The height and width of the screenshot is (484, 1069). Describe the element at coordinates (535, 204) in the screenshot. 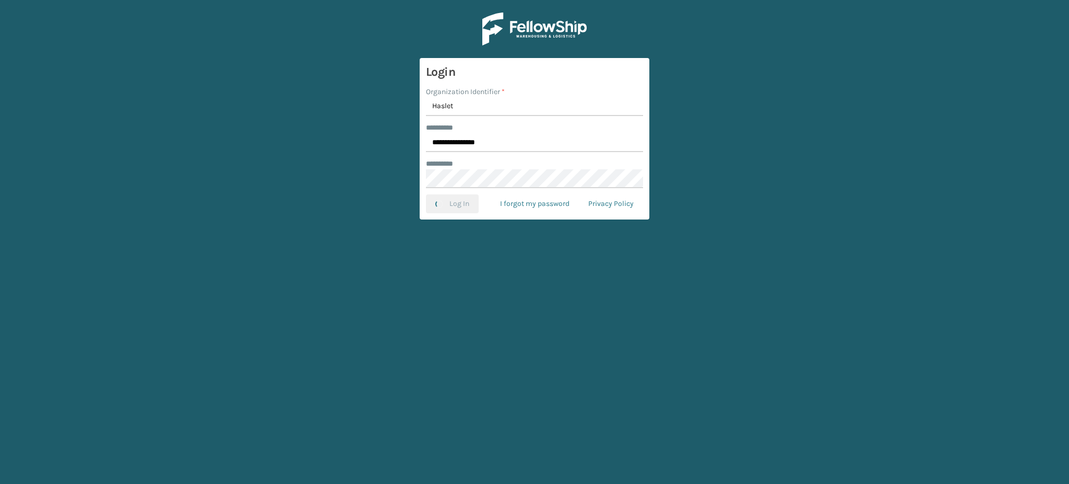

I see `a: I forgot my password` at that location.